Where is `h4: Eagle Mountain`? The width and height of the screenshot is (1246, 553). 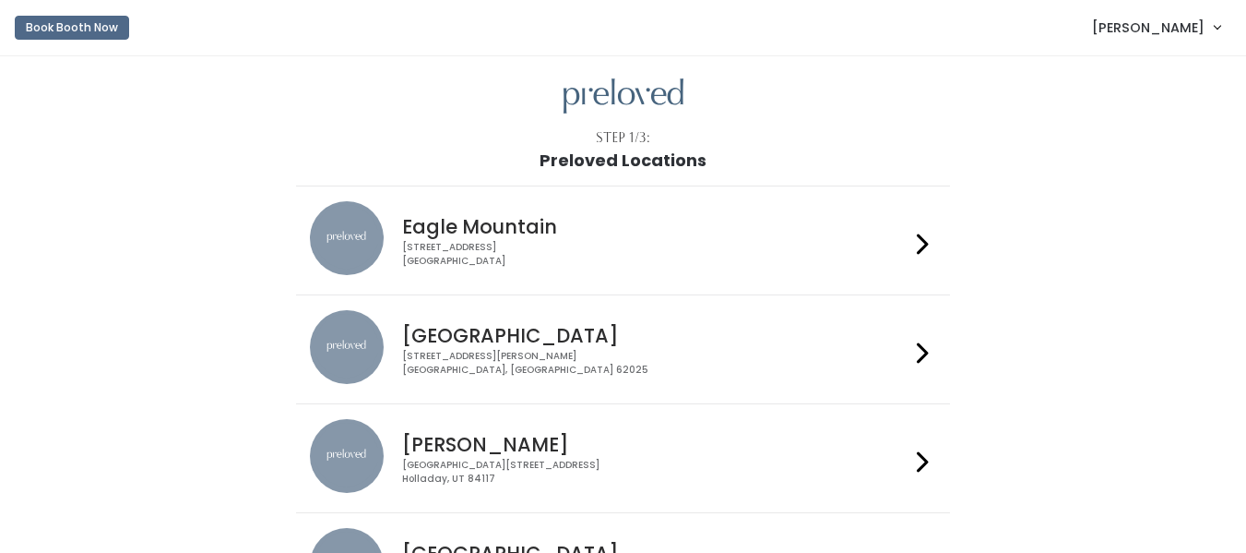 h4: Eagle Mountain is located at coordinates (656, 226).